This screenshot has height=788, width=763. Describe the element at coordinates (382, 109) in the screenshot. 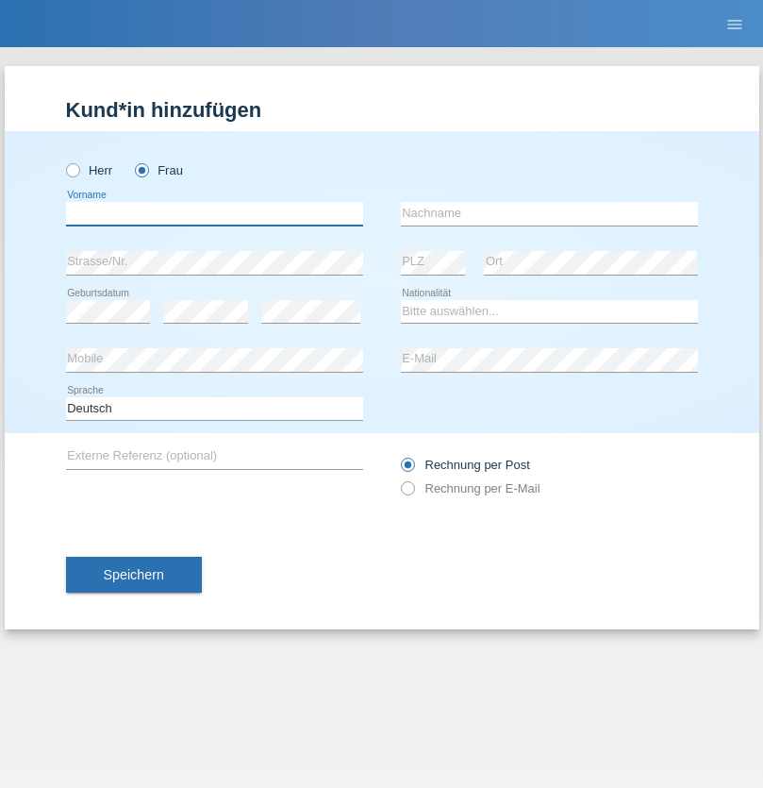

I see `h1: Kund*in hinzufügen` at that location.